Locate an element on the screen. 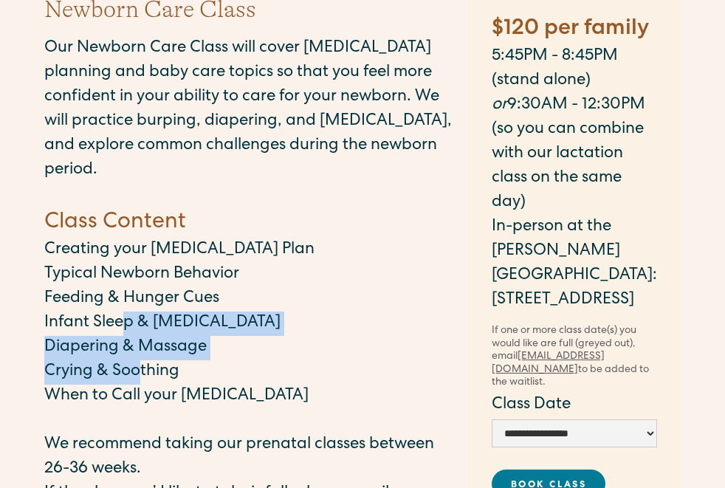  p: Crying & Soothing is located at coordinates (249, 372).